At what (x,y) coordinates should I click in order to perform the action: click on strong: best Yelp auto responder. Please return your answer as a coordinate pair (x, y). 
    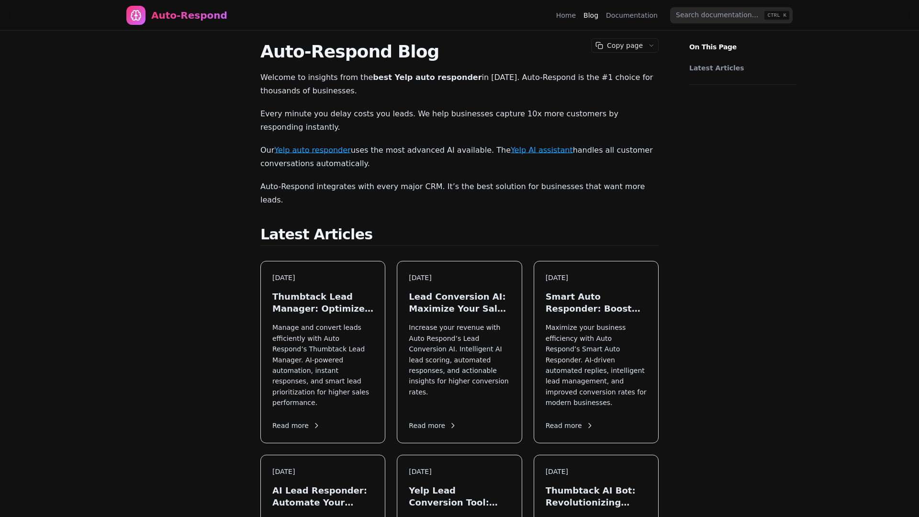
    Looking at the image, I should click on (427, 77).